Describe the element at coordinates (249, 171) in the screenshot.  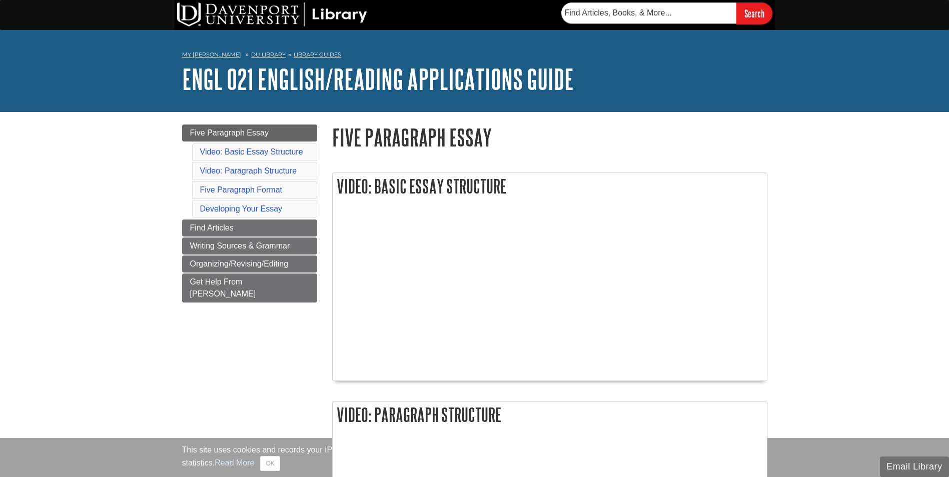
I see `a: Video: Paragraph Structure` at that location.